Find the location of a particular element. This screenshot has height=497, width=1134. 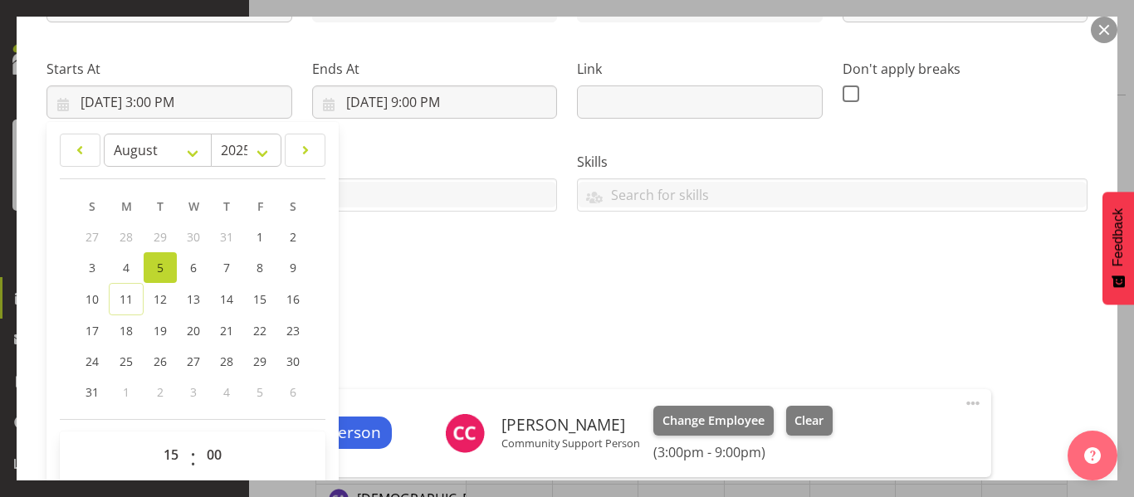

a: 31 is located at coordinates (92, 392).